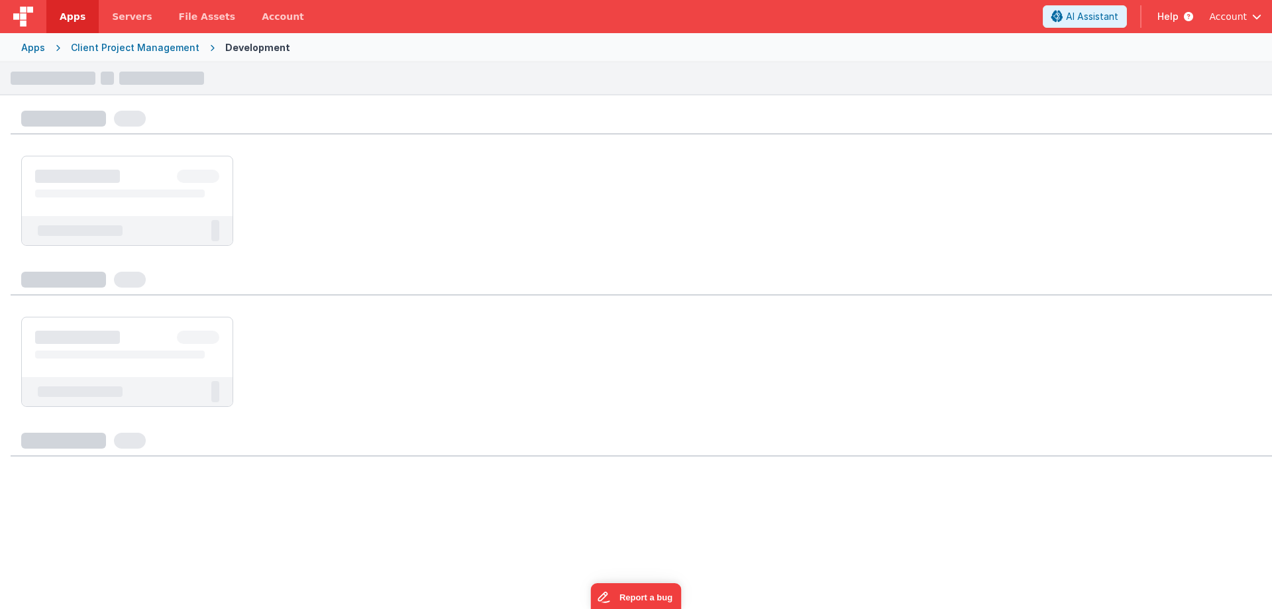 The width and height of the screenshot is (1272, 609). Describe the element at coordinates (135, 48) in the screenshot. I see `div: Client Project Management` at that location.